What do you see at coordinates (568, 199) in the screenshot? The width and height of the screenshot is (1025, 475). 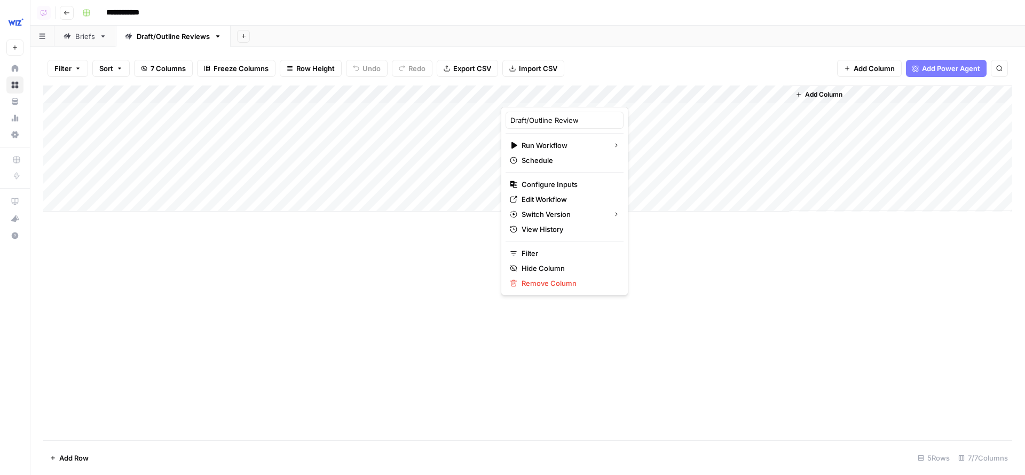 I see `span: Edit Workflow` at bounding box center [568, 199].